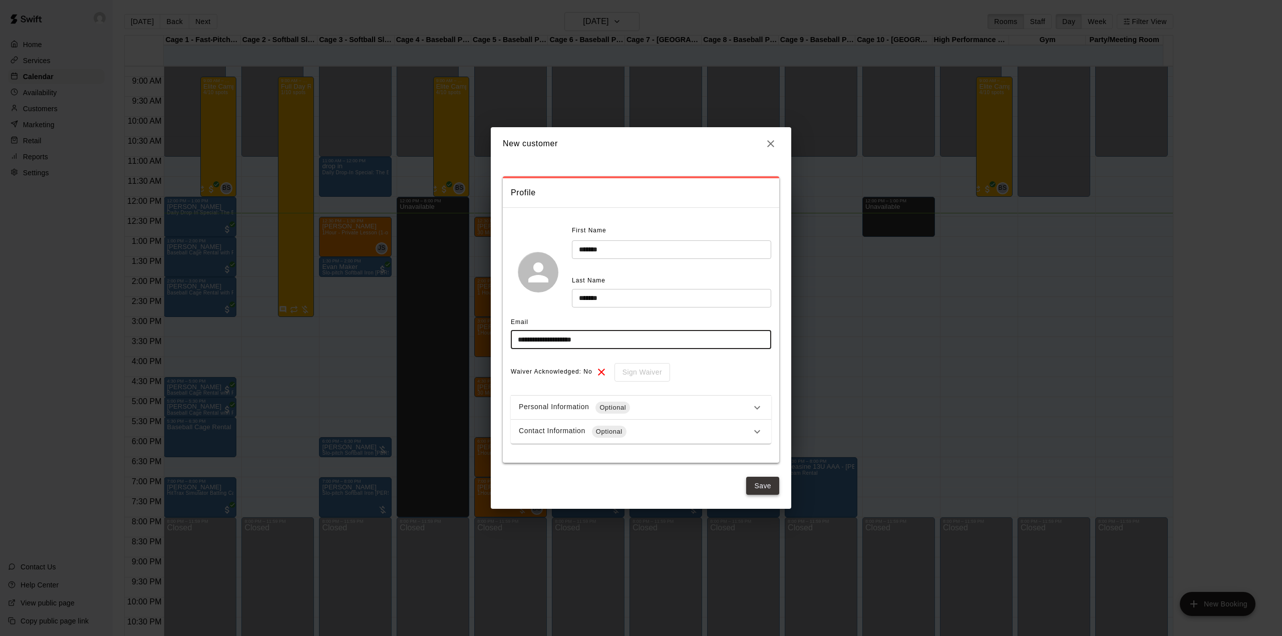 This screenshot has height=636, width=1282. Describe the element at coordinates (519, 322) in the screenshot. I see `span: Email` at that location.